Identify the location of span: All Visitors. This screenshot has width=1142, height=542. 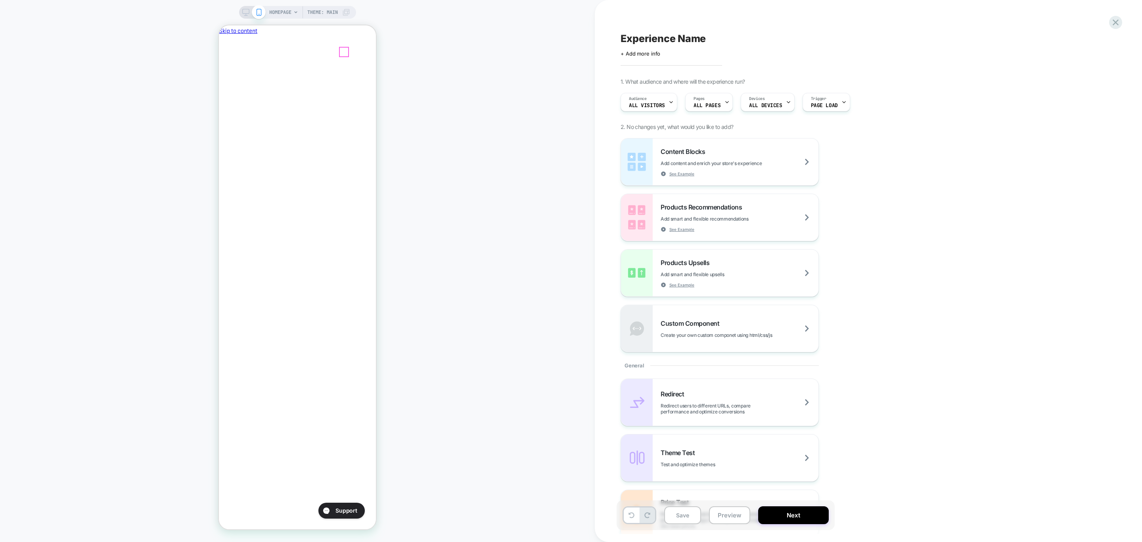
(647, 105).